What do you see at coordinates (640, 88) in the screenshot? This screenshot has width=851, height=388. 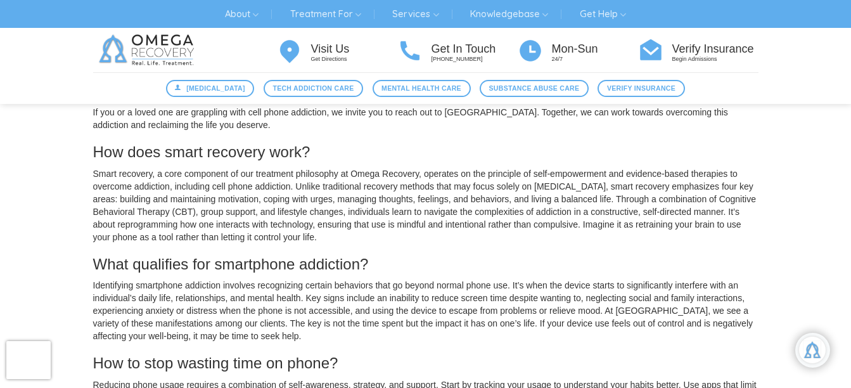 I see `a: Verify Insurance` at bounding box center [640, 88].